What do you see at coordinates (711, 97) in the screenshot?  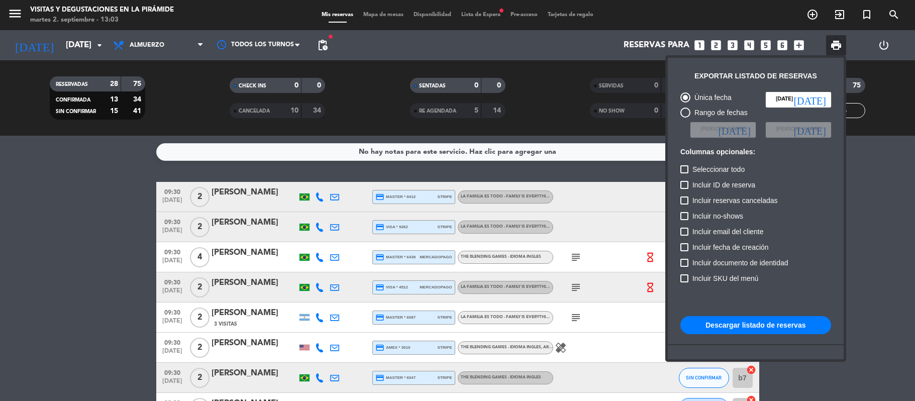 I see `div: Única fecha` at bounding box center [711, 97].